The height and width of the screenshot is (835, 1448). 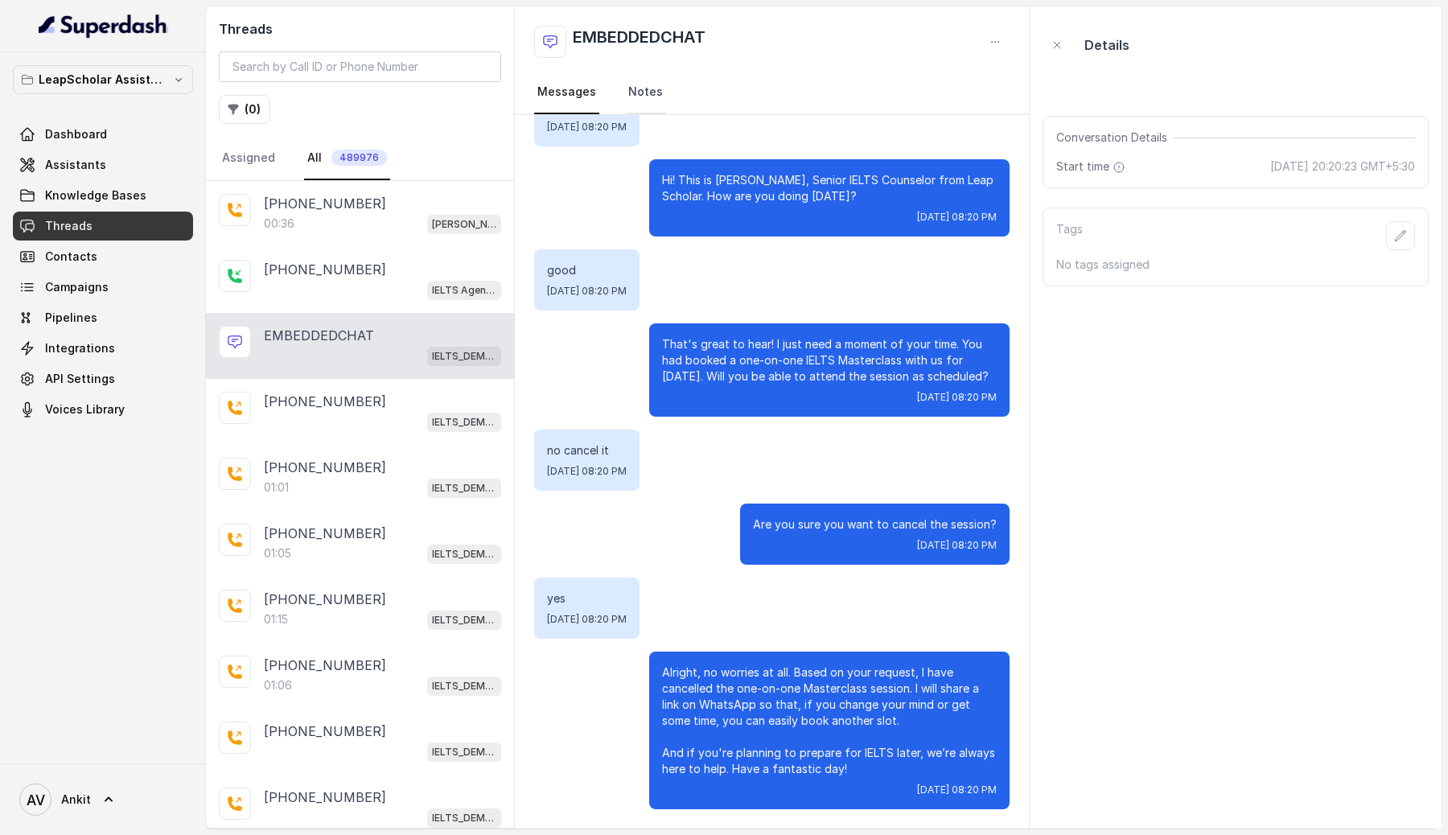 I want to click on p: 01:01, so click(x=276, y=487).